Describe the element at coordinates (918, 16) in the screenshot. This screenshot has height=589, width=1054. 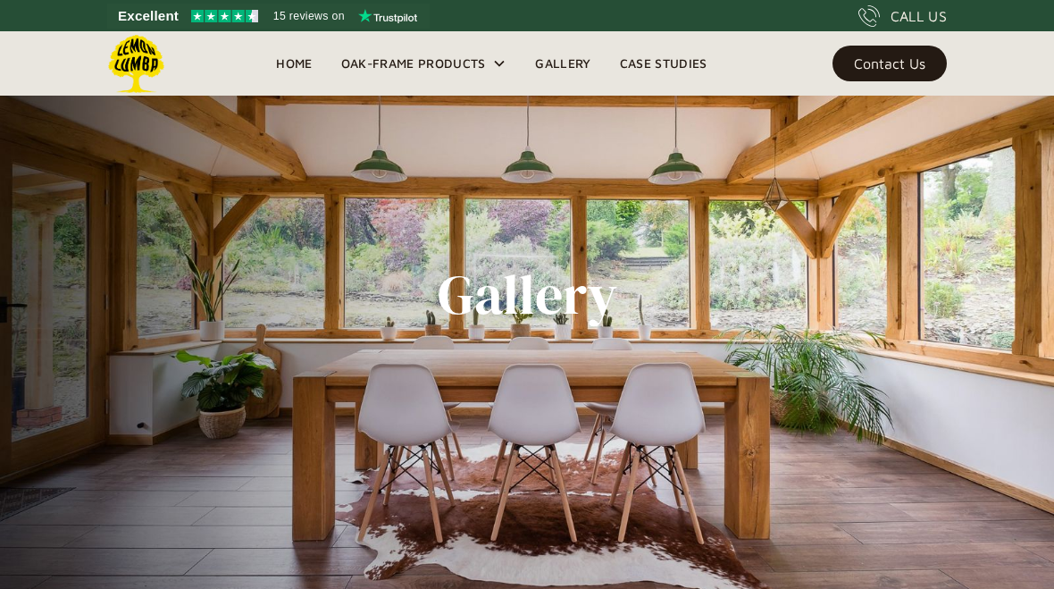
I see `div: CALL US` at that location.